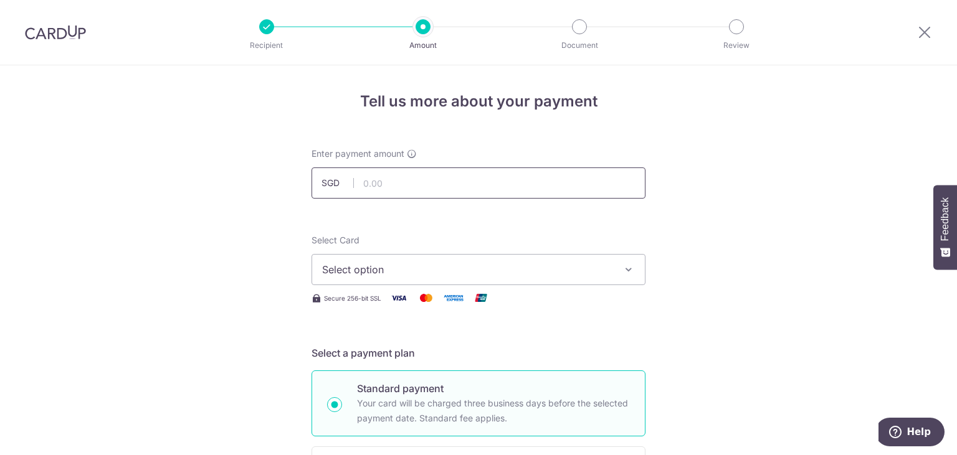 The width and height of the screenshot is (957, 455). I want to click on span: Feedback, so click(945, 219).